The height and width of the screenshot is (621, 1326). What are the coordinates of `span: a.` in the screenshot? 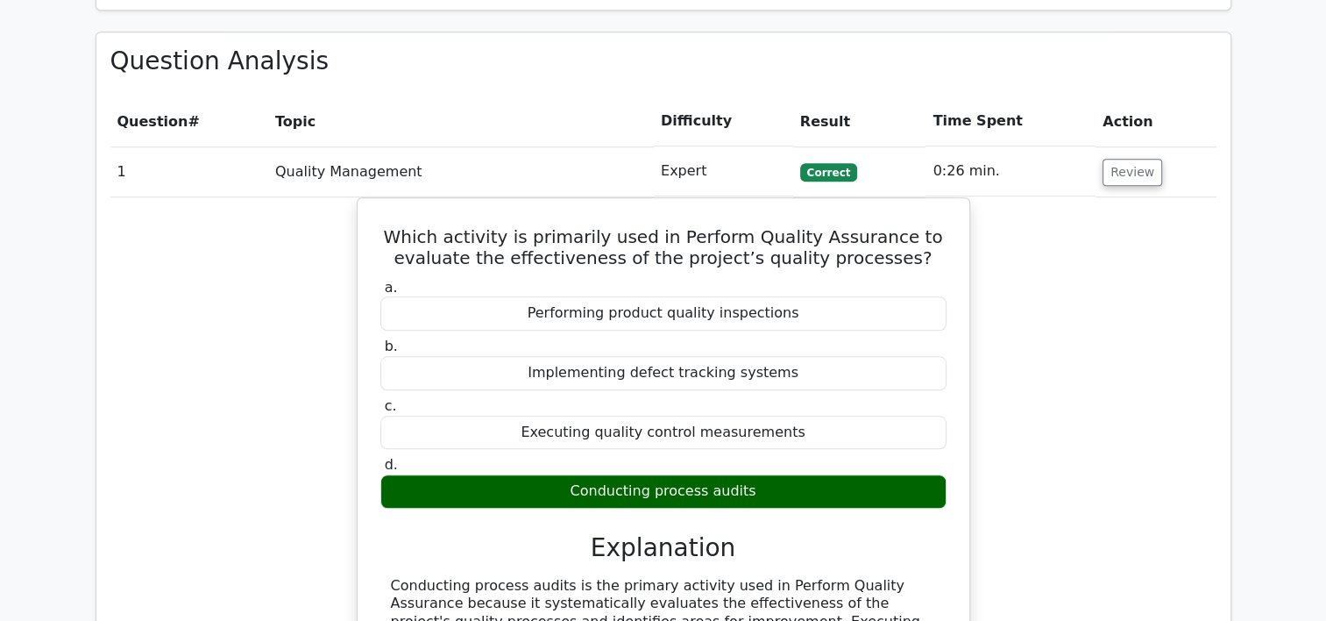 It's located at (391, 287).